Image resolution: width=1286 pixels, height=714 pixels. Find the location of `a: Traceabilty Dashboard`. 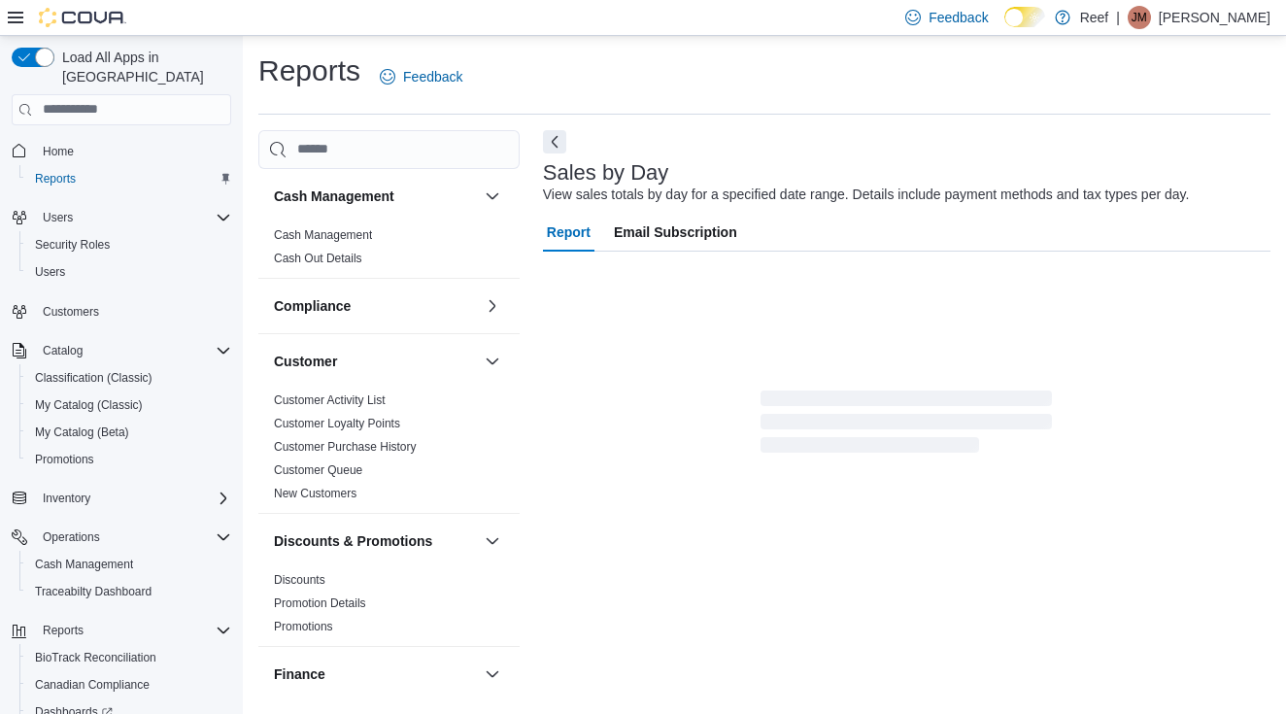

a: Traceabilty Dashboard is located at coordinates (93, 592).